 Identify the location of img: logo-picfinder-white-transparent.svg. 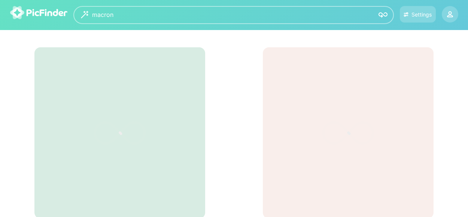
(39, 12).